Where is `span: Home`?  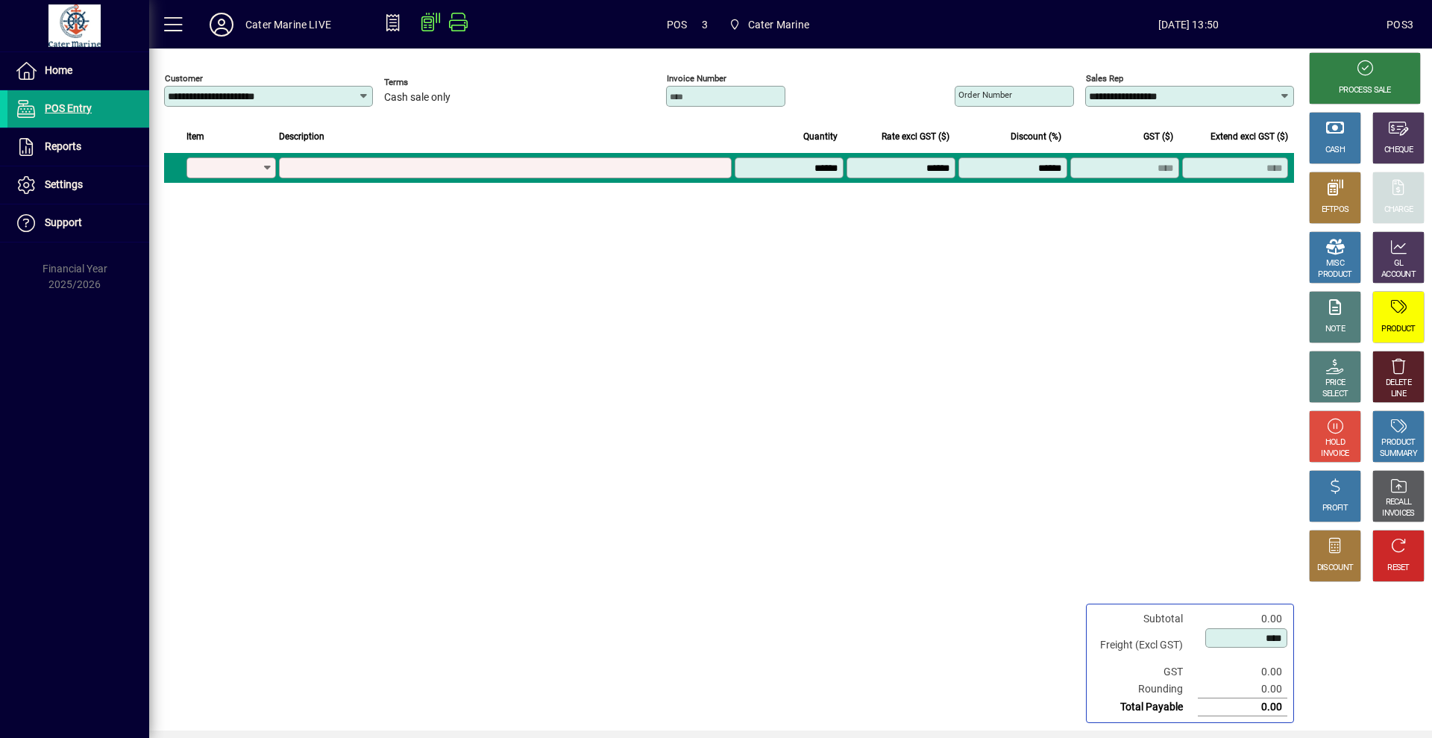 span: Home is located at coordinates (58, 70).